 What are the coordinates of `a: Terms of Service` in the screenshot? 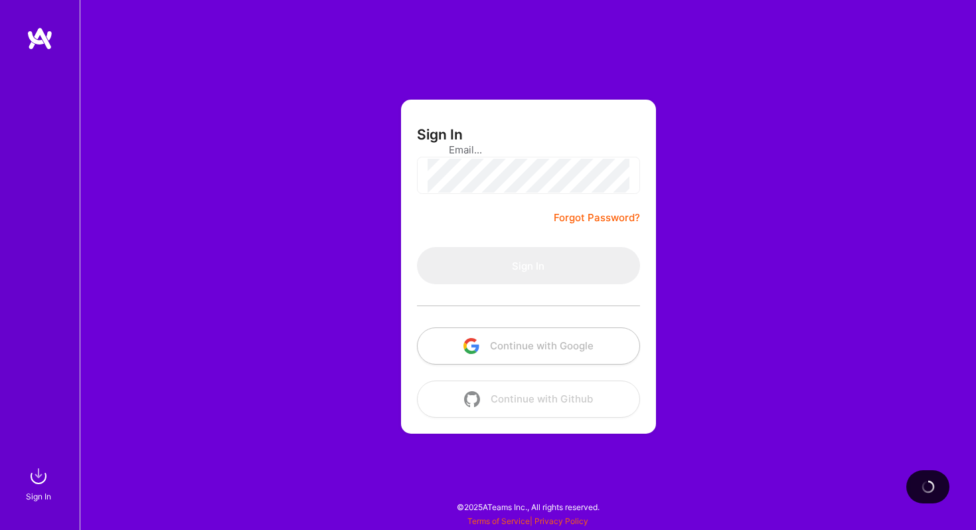 It's located at (499, 521).